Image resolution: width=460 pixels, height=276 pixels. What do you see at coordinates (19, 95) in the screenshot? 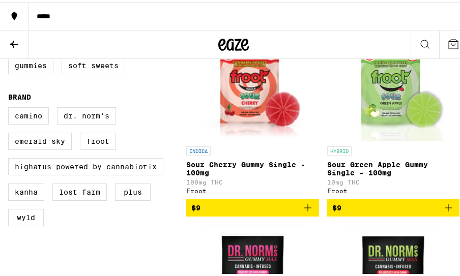
I see `legend: Brand` at bounding box center [19, 95].